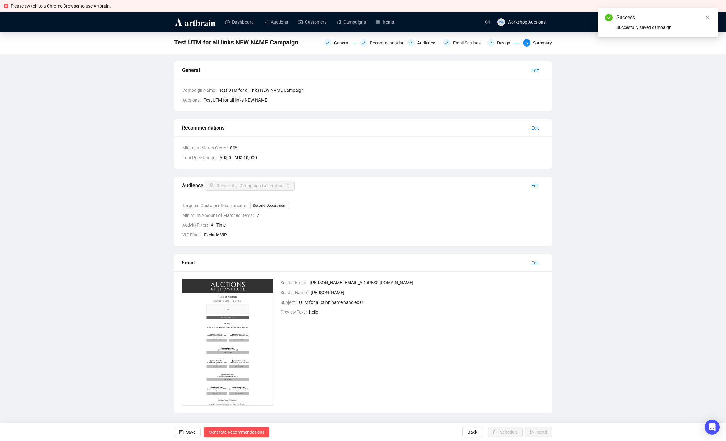 This screenshot has width=726, height=441. I want to click on span: close, so click(708, 17).